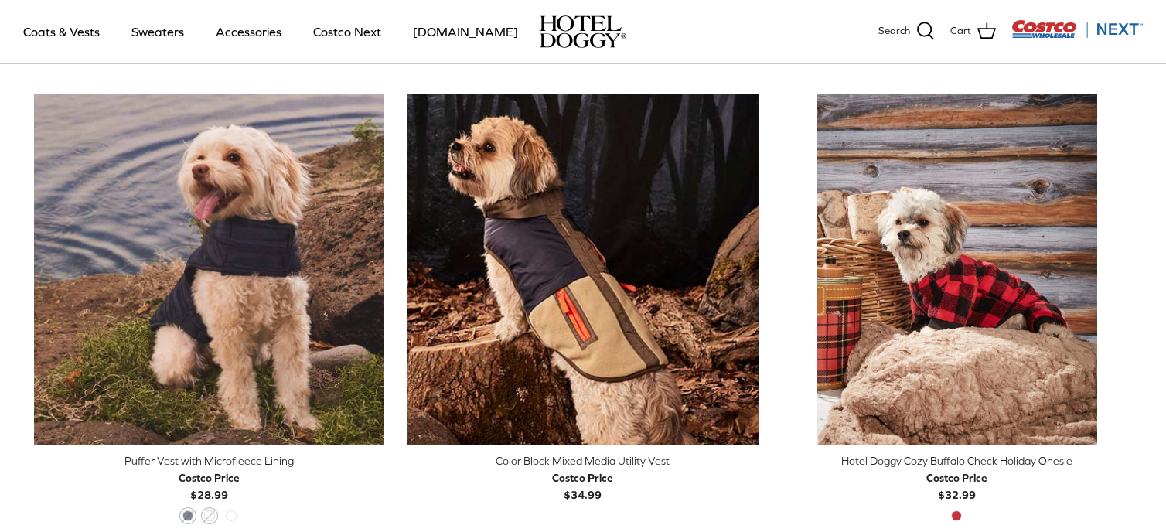  I want to click on a: Puffer Vest with Microfleece Lining, so click(209, 268).